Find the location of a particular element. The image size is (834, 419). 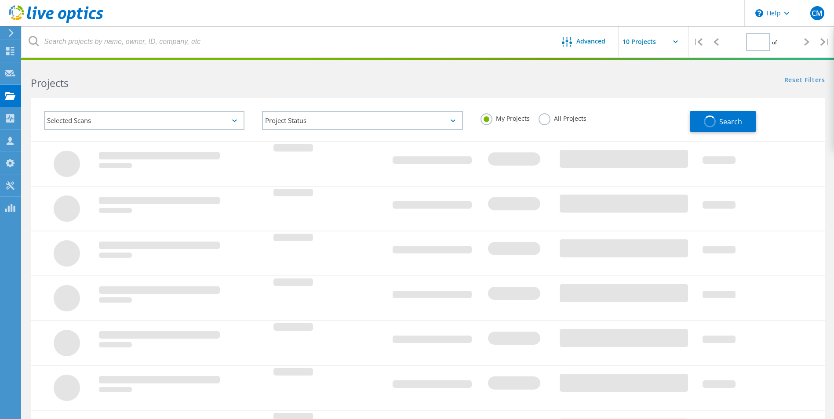

span: CM is located at coordinates (817, 13).